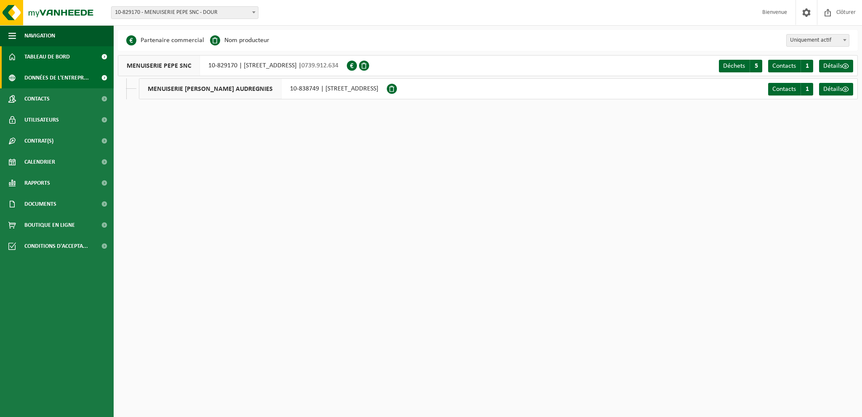 This screenshot has height=417, width=862. What do you see at coordinates (40, 36) in the screenshot?
I see `span: Navigation` at bounding box center [40, 36].